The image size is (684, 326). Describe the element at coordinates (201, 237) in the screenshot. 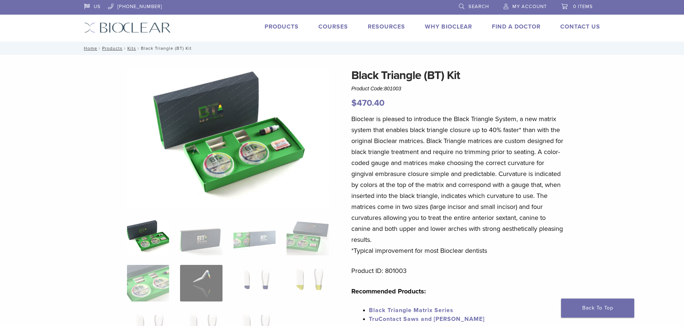

I see `img: Black Triangle (BT) Kit - Image 2` at that location.